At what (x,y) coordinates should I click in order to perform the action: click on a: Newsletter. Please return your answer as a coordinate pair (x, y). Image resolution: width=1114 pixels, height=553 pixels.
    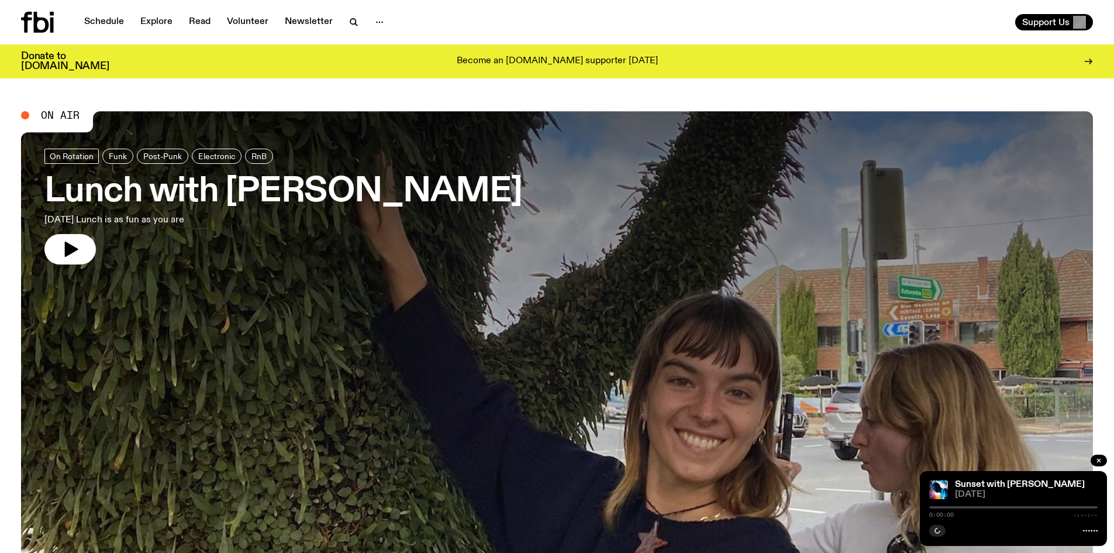
    Looking at the image, I should click on (309, 22).